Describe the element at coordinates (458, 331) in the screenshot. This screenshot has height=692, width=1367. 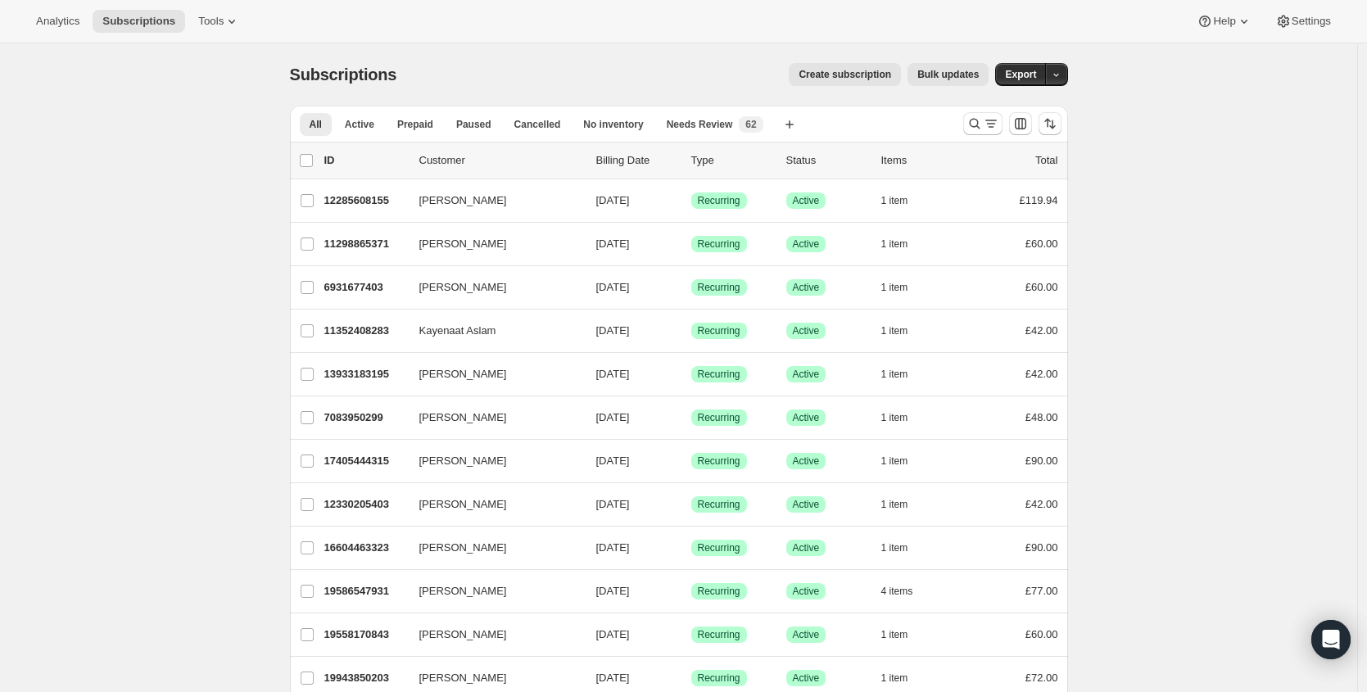
I see `span: Kayenaat Aslam` at that location.